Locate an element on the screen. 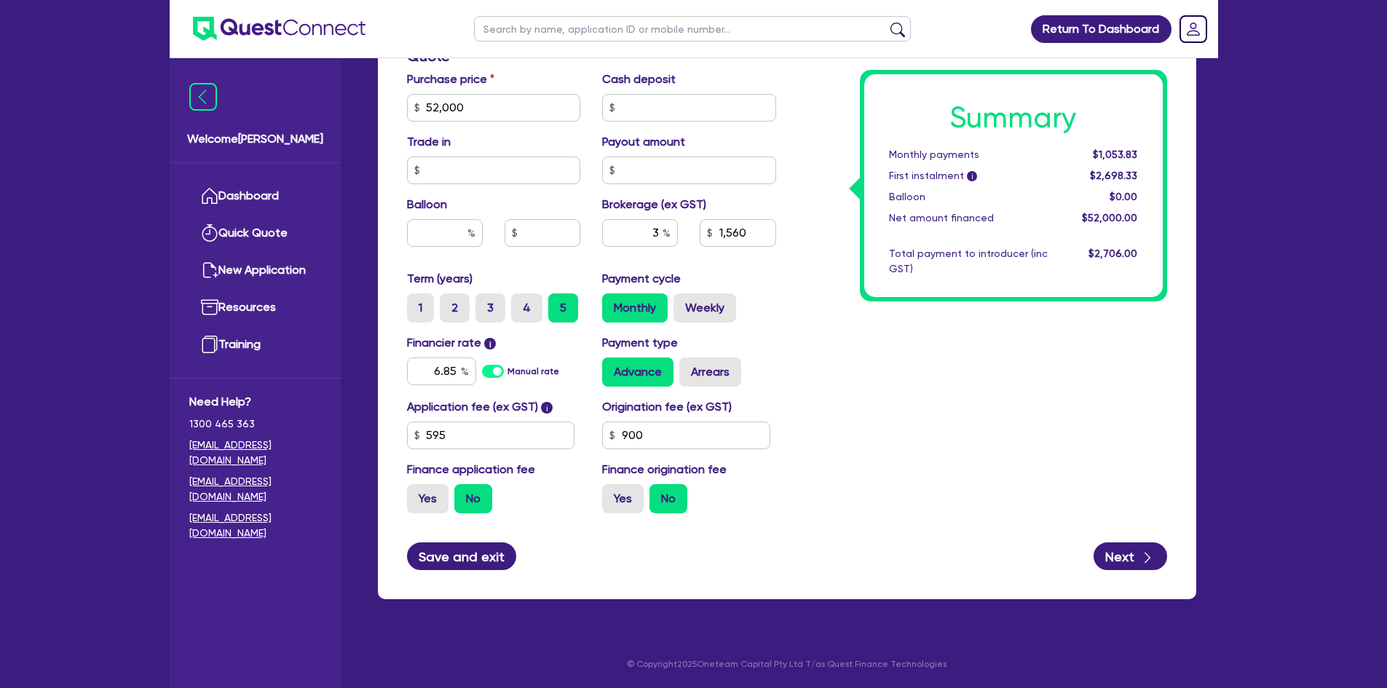 This screenshot has width=1387, height=688. div: Monthly payments is located at coordinates (968, 154).